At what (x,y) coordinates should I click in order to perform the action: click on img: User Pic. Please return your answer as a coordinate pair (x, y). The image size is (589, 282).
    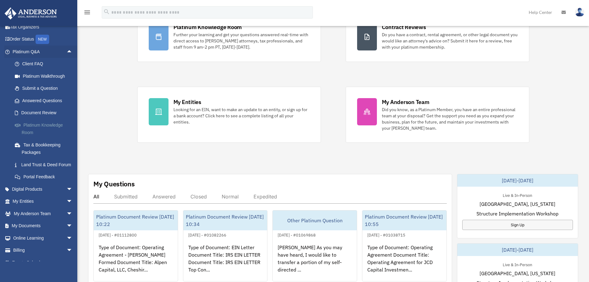
    Looking at the image, I should click on (580, 12).